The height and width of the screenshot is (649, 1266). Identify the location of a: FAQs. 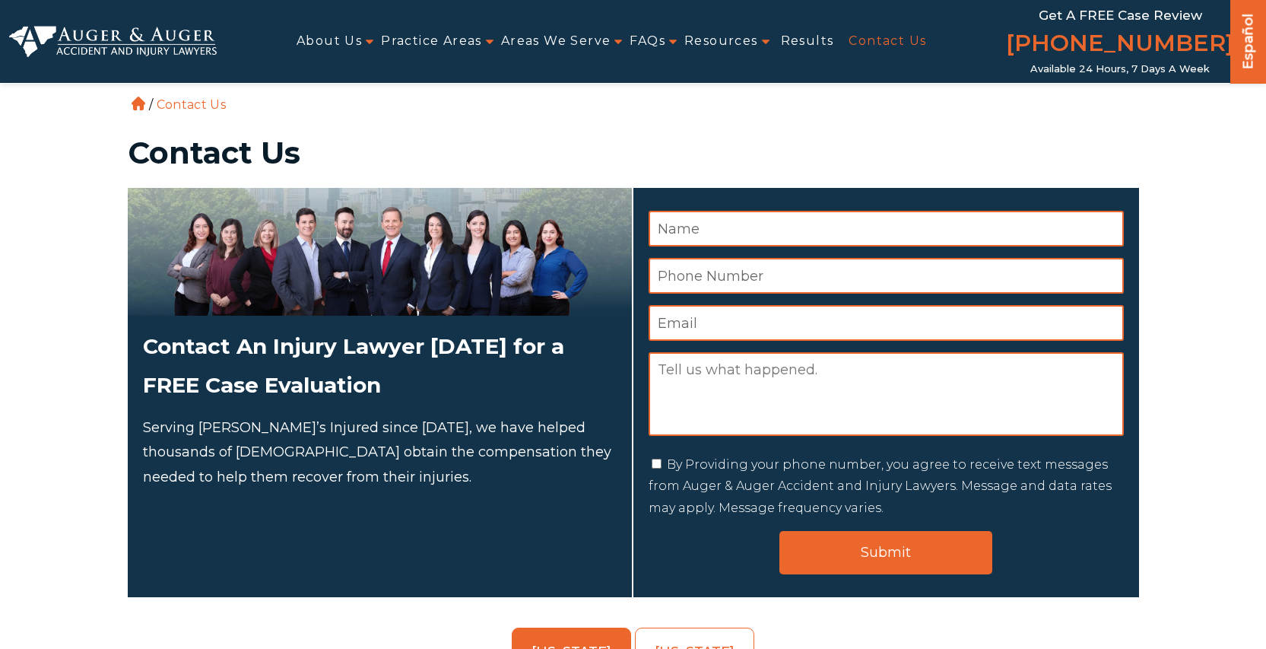
(647, 41).